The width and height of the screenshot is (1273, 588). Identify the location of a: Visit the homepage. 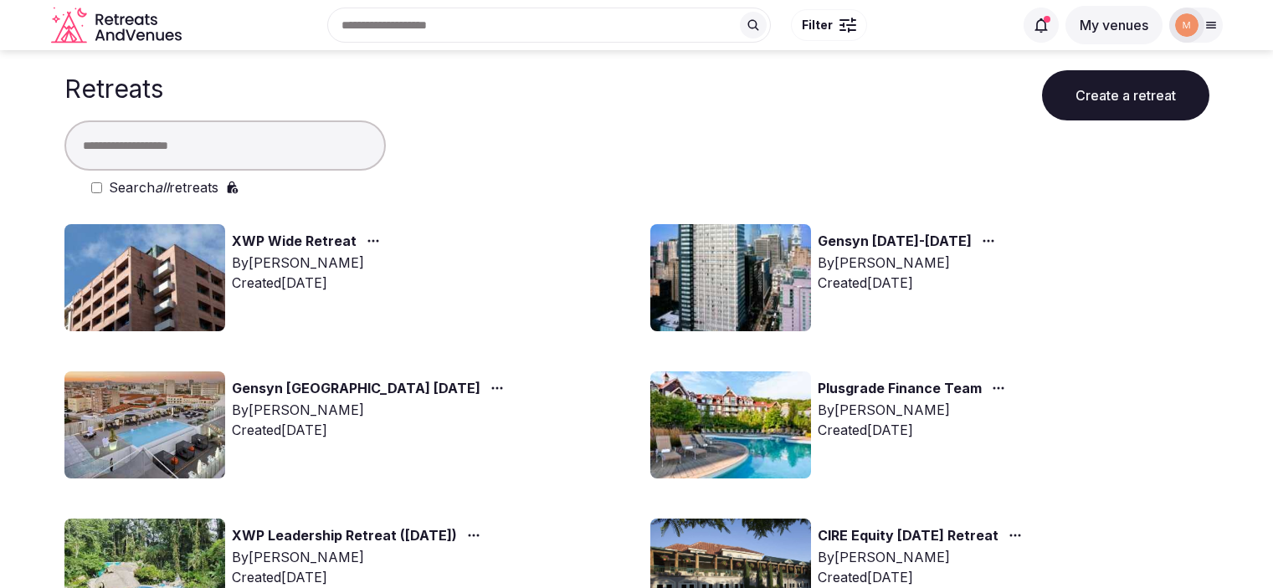
(118, 25).